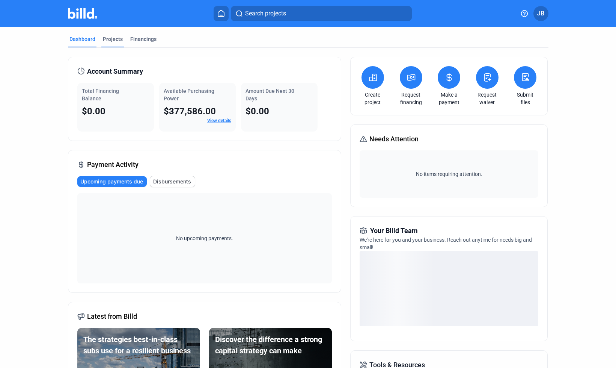 The width and height of the screenshot is (616, 368). Describe the element at coordinates (139, 345) in the screenshot. I see `div: The strategies best-in-class subs use for a resilient business` at that location.